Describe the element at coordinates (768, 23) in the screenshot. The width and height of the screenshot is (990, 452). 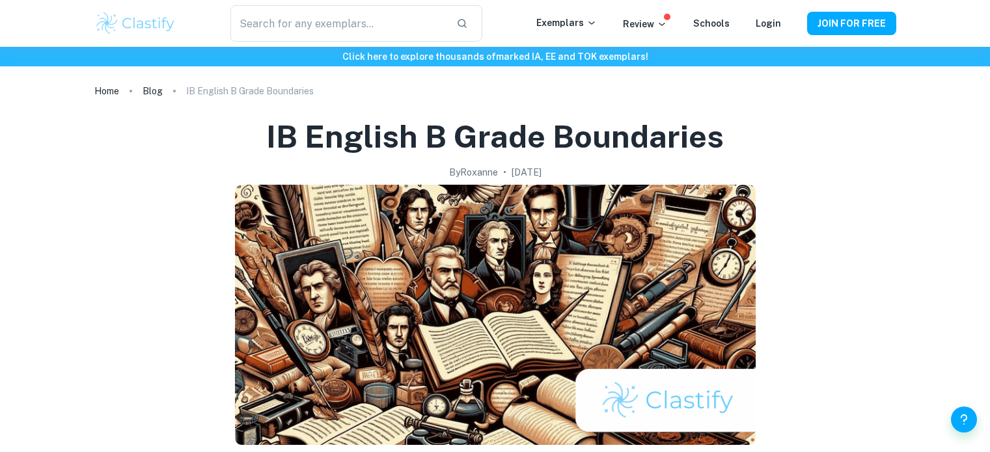
I see `a: Login` at that location.